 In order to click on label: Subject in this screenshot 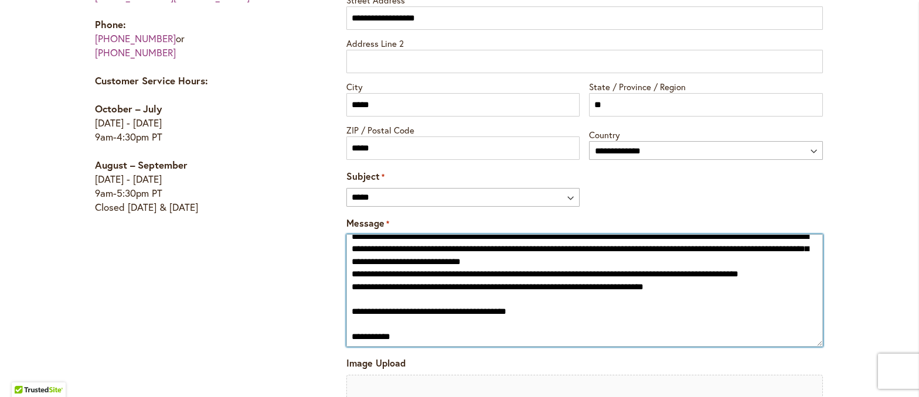, I will do `click(365, 176)`.